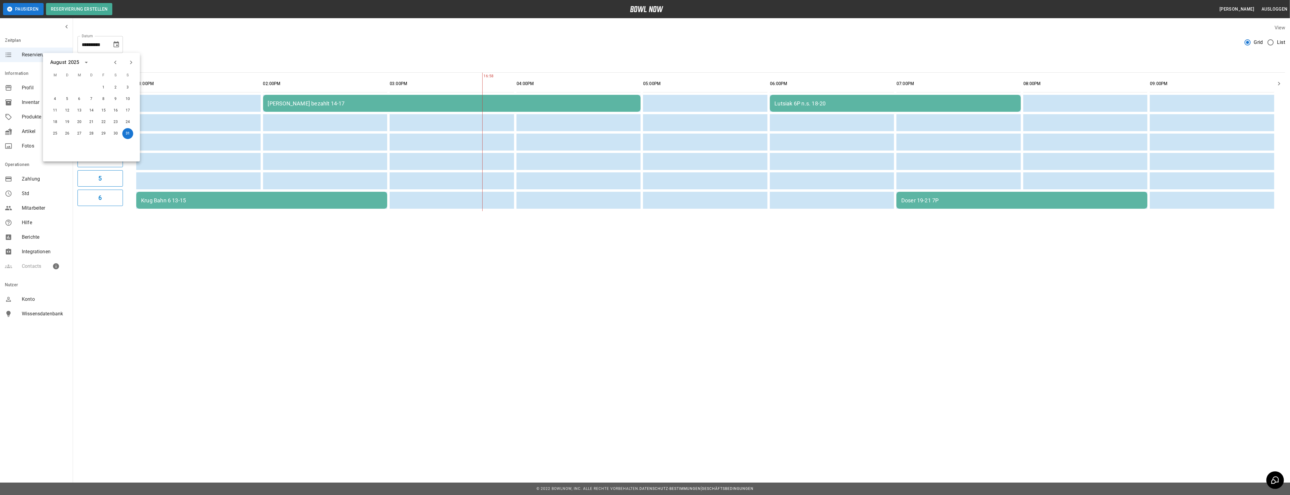 The height and width of the screenshot is (495, 1290). Describe the element at coordinates (128, 133) in the screenshot. I see `button: 31. Aug. 2025` at that location.